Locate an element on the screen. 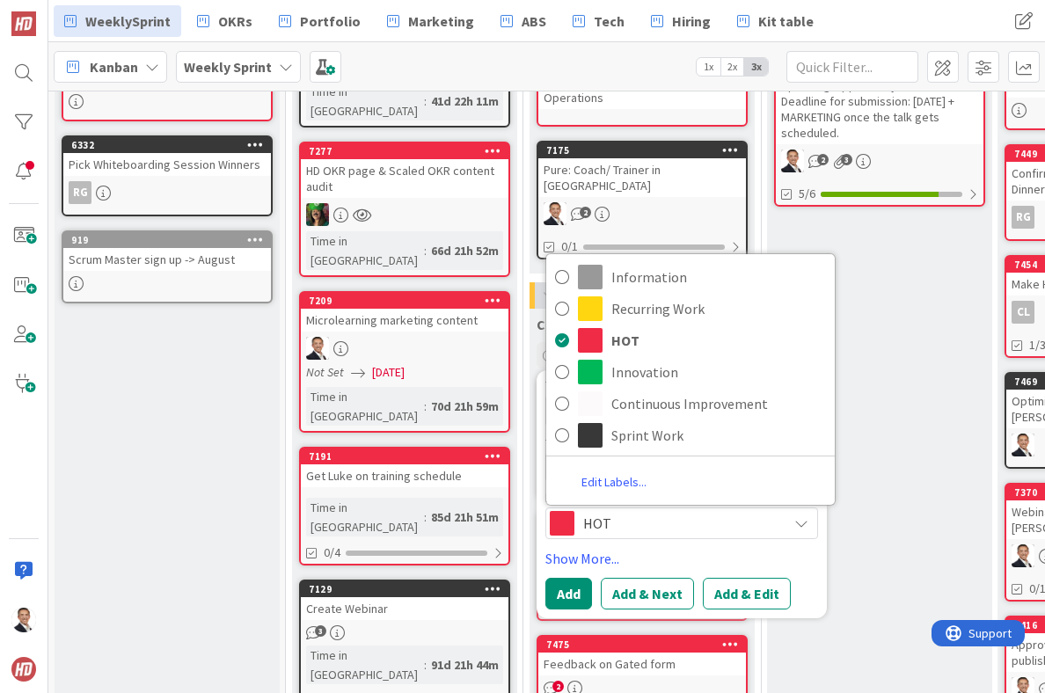 The height and width of the screenshot is (693, 1045). span: ABS is located at coordinates (534, 21).